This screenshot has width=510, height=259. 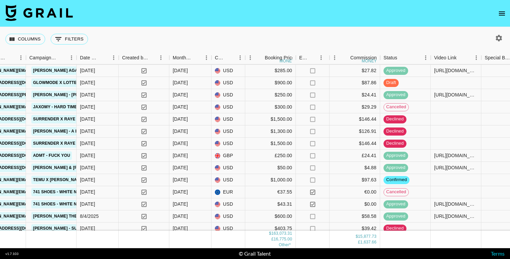 I want to click on div: $43.31, so click(x=271, y=205).